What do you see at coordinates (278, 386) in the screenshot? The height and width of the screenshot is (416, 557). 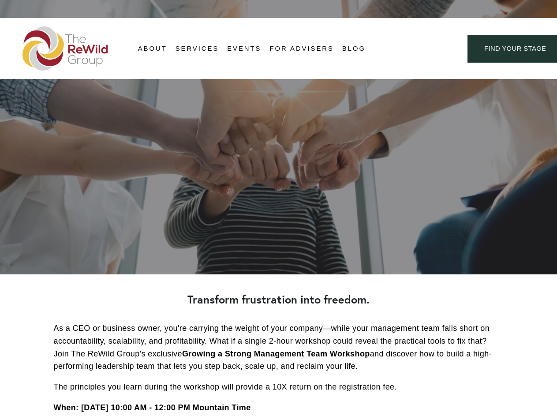 I see `p: The principles you learn during the workshop will provide a 10X return on the registration fee.` at bounding box center [278, 386].